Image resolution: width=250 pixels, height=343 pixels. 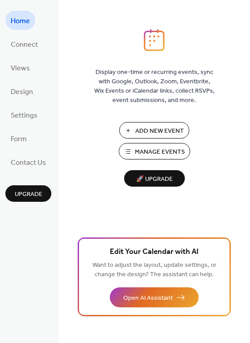 What do you see at coordinates (24, 115) in the screenshot?
I see `a: Settings` at bounding box center [24, 115].